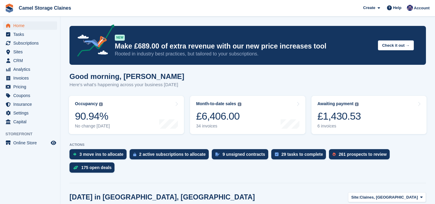 This screenshot has height=204, width=435. Describe the element at coordinates (244, 54) in the screenshot. I see `p: Rooted in industry best practices, but tailored to your subscriptions.` at that location.